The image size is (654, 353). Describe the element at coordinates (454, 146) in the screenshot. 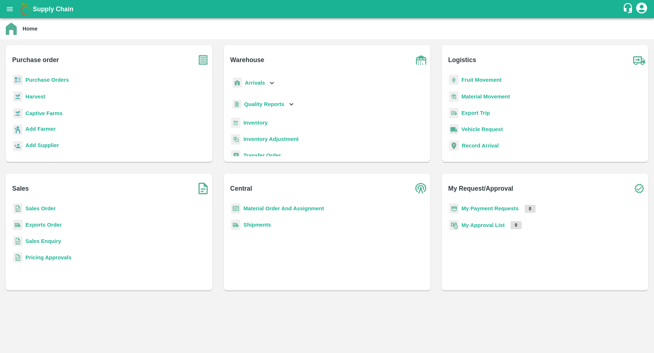

I see `img: recordArrival` at that location.